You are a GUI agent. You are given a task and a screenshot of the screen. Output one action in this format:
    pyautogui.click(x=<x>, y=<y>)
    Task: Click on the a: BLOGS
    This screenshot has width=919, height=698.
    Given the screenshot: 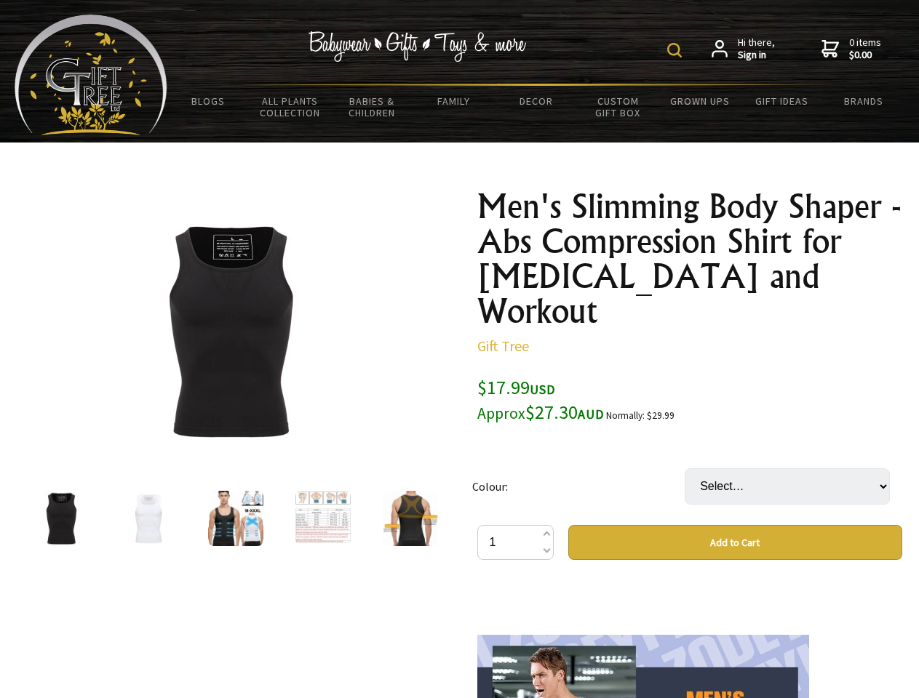 What is the action you would take?
    pyautogui.click(x=208, y=101)
    